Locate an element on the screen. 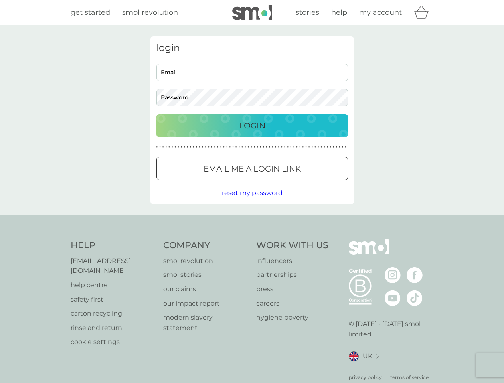  span: my account is located at coordinates (380, 12).